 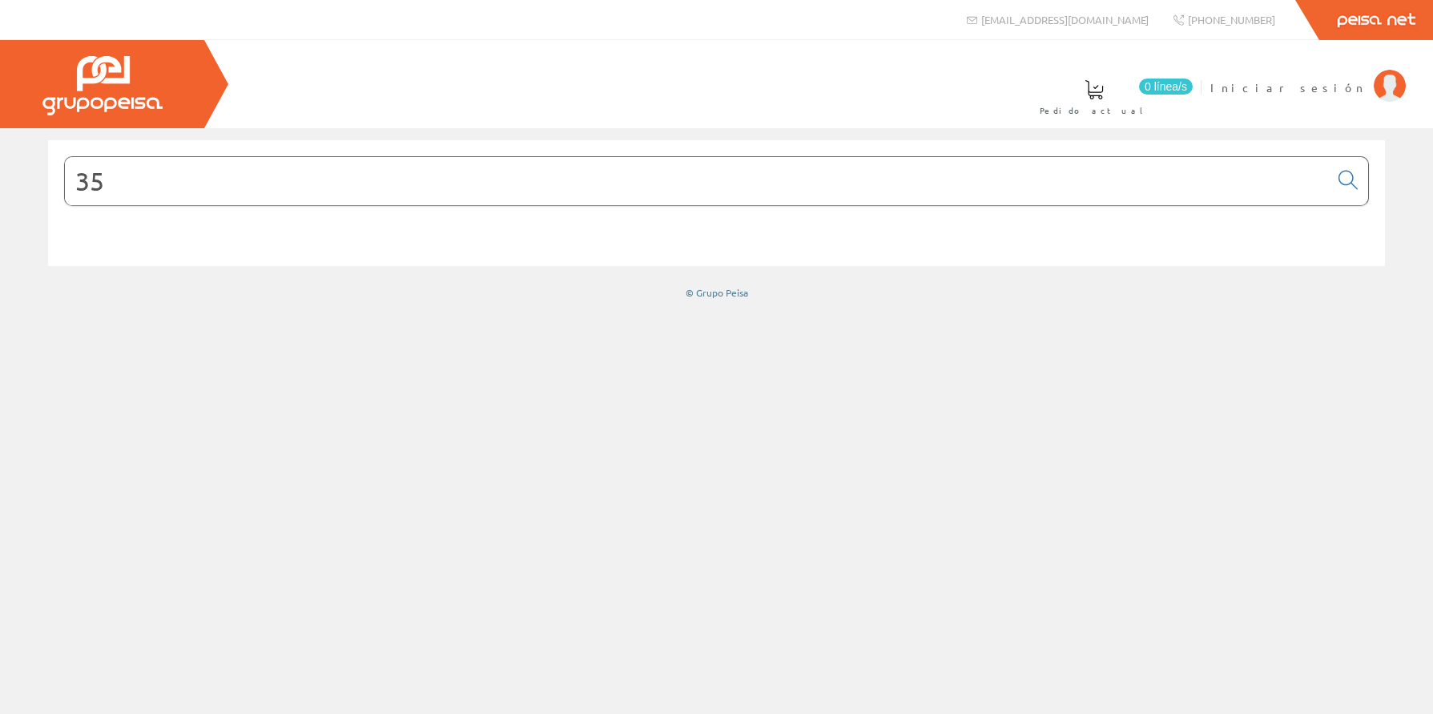 I want to click on a: Iniciar sesión, so click(x=1308, y=74).